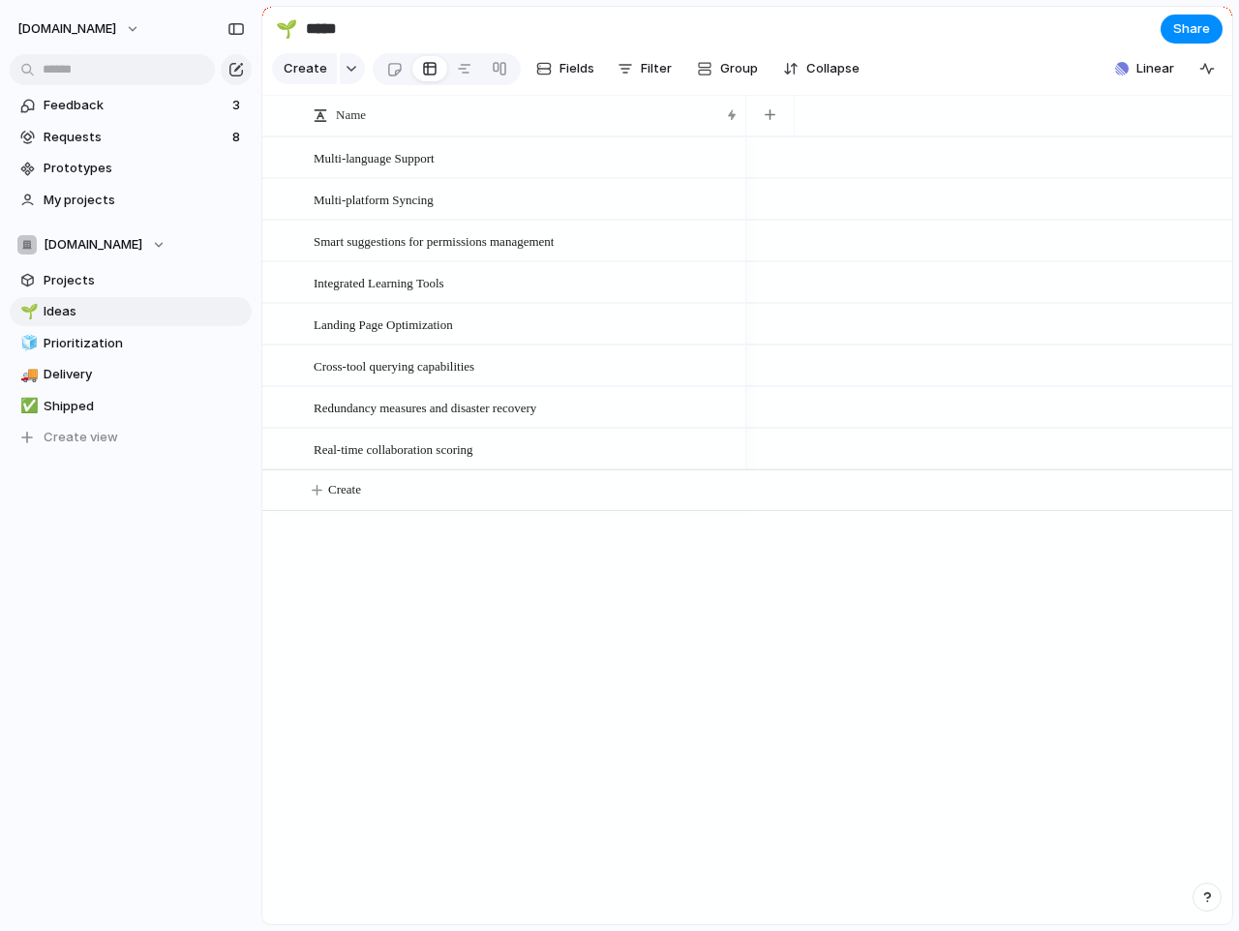 This screenshot has width=1239, height=931. Describe the element at coordinates (425, 406) in the screenshot. I see `span: Redundancy measures and disaster recovery` at that location.